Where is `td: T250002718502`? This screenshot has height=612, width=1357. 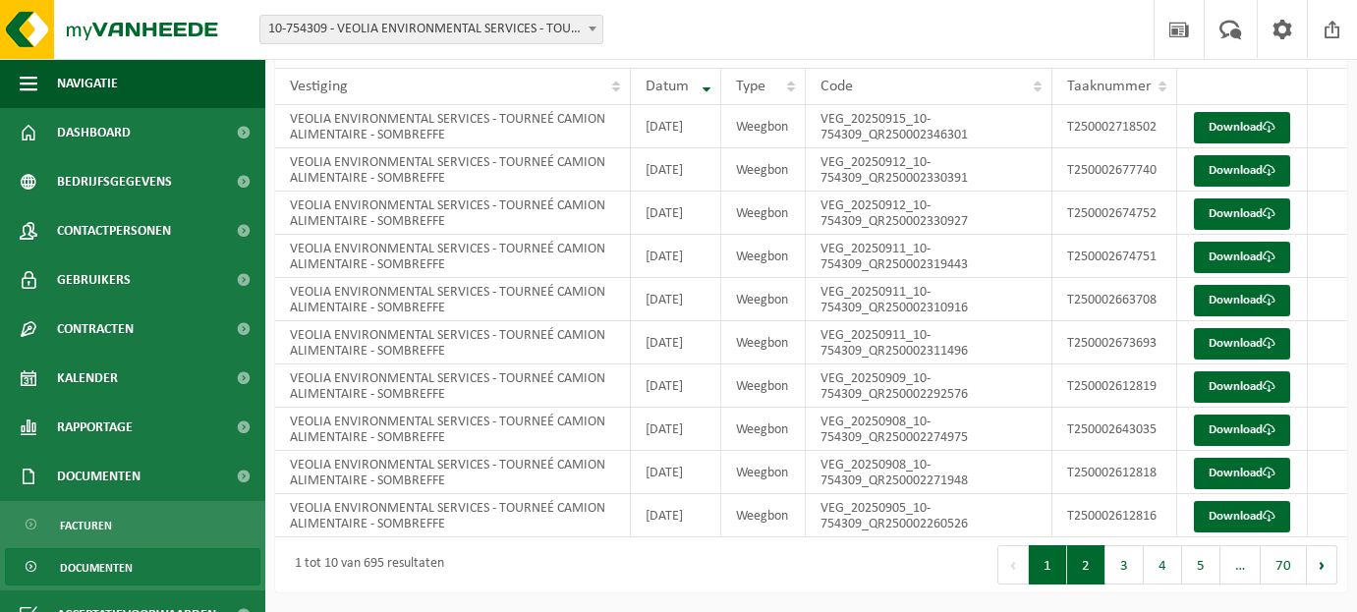 td: T250002718502 is located at coordinates (1114, 127).